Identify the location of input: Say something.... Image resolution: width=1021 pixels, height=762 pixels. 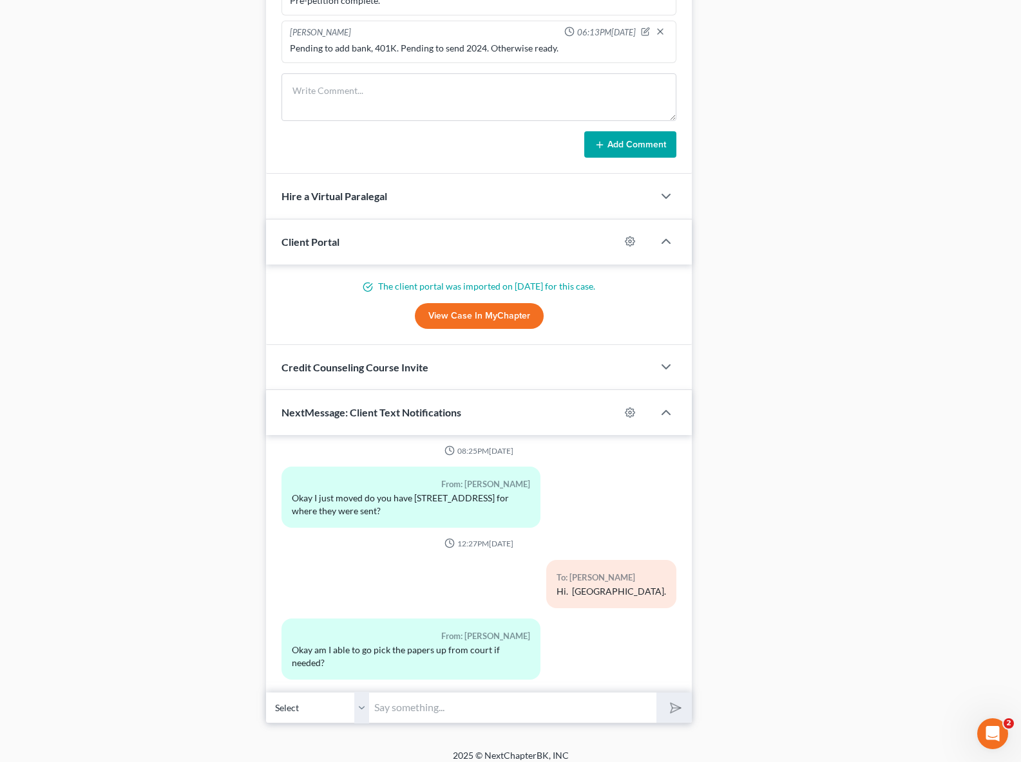
(513, 708).